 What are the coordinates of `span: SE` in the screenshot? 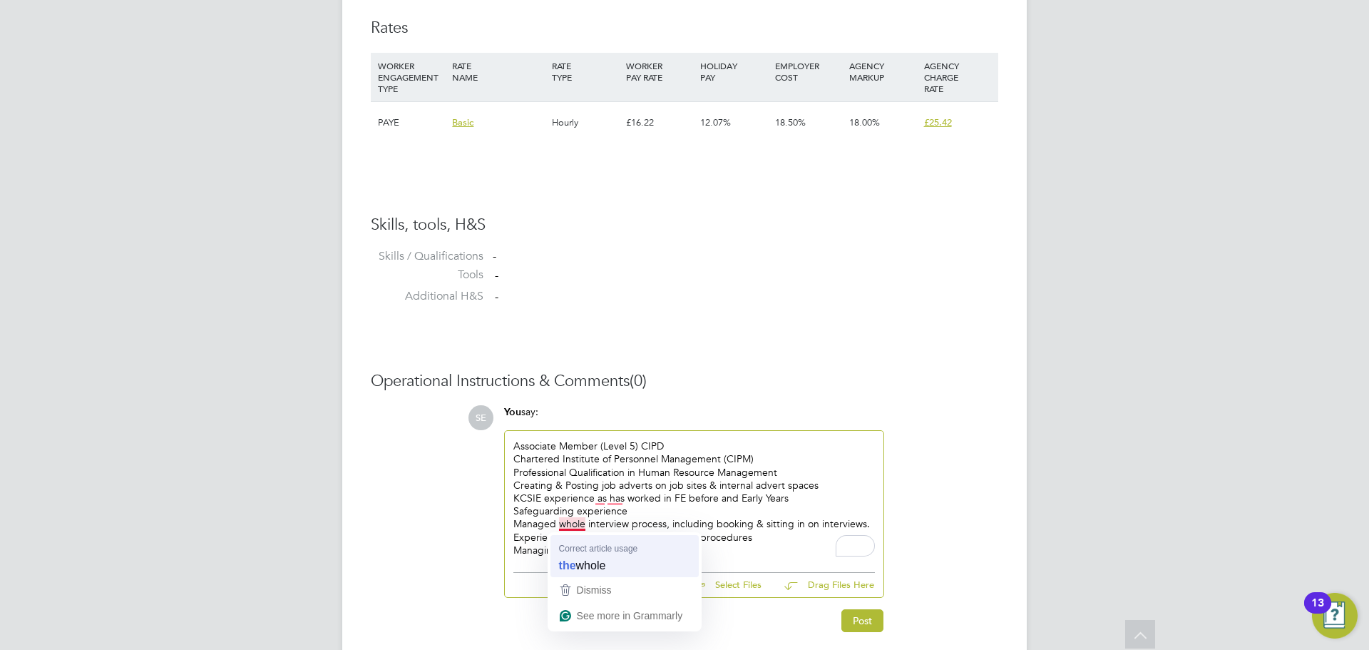 It's located at (481, 417).